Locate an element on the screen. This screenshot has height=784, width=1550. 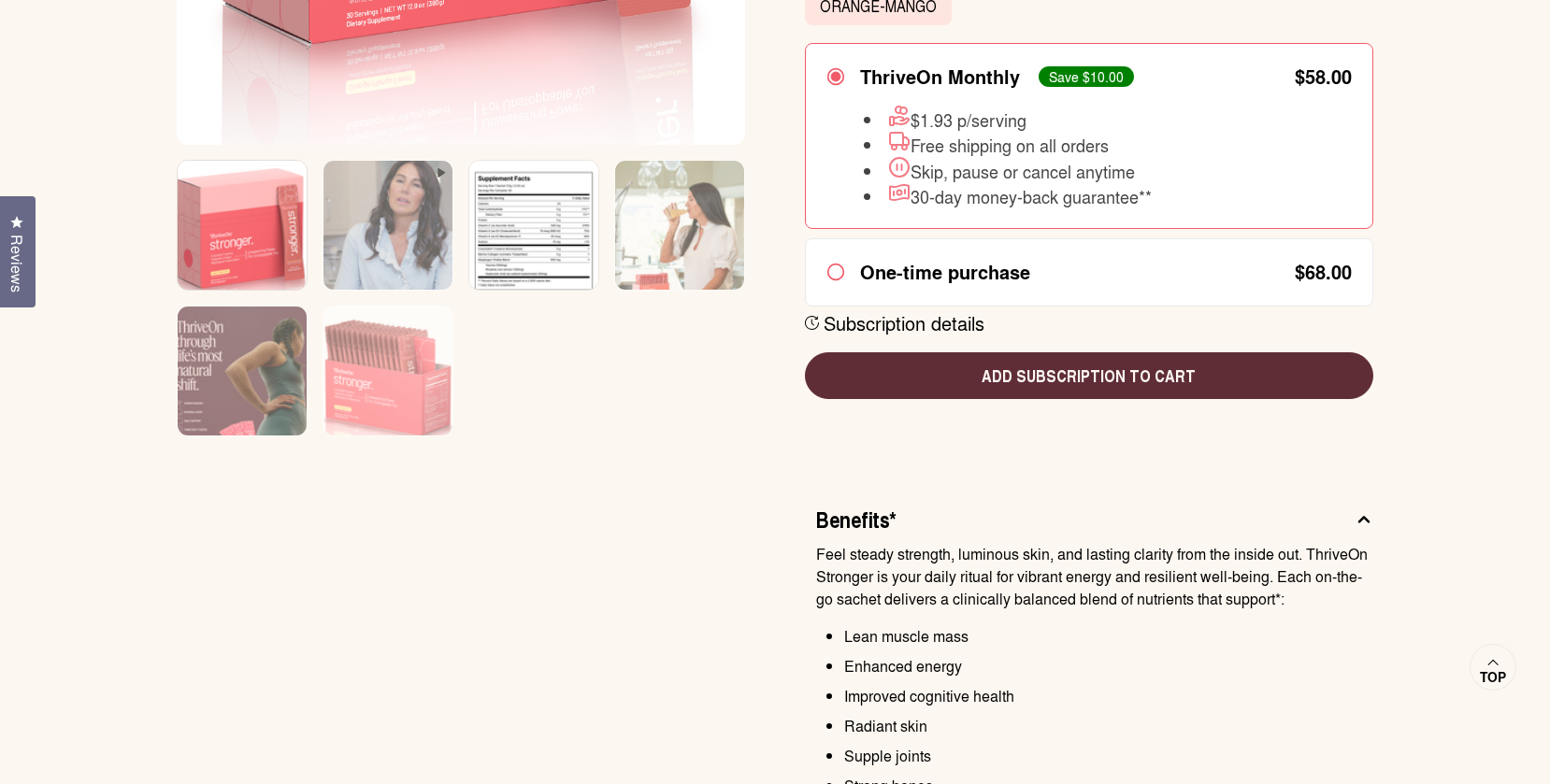
li: Radiant skin is located at coordinates (1109, 726).